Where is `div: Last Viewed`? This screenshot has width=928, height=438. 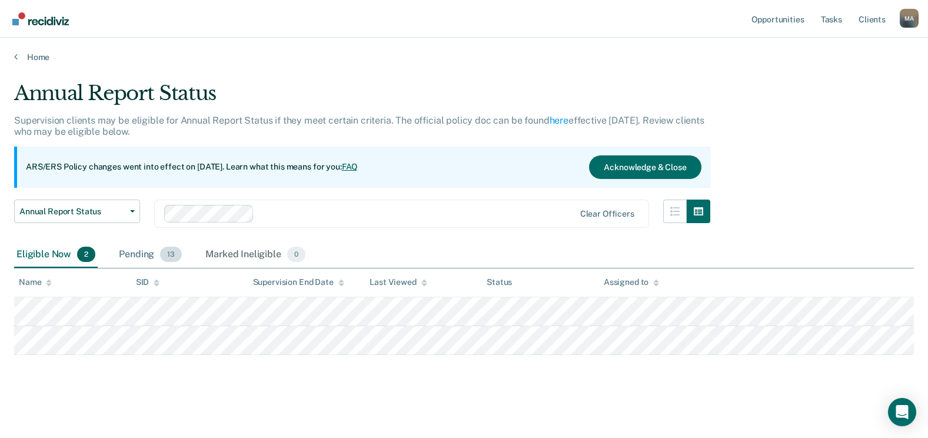
div: Last Viewed is located at coordinates (398, 282).